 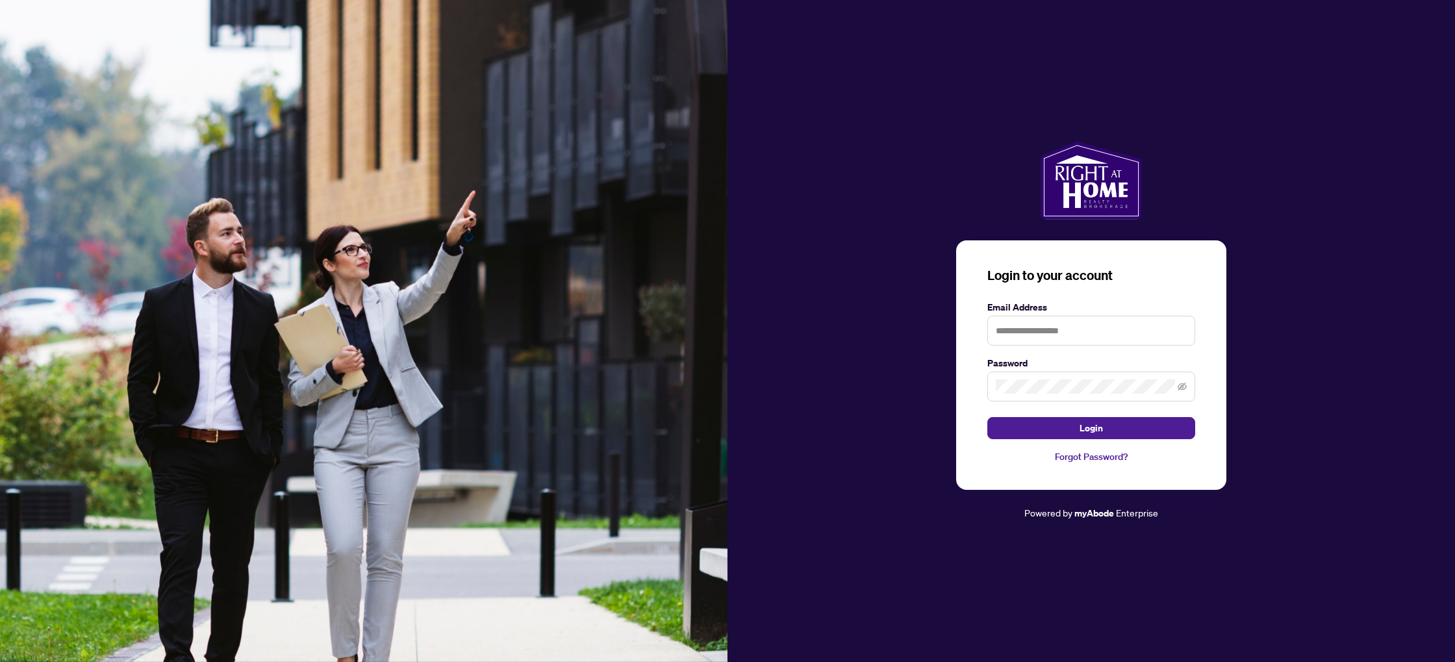 What do you see at coordinates (1090, 181) in the screenshot?
I see `img: ma-logo` at bounding box center [1090, 181].